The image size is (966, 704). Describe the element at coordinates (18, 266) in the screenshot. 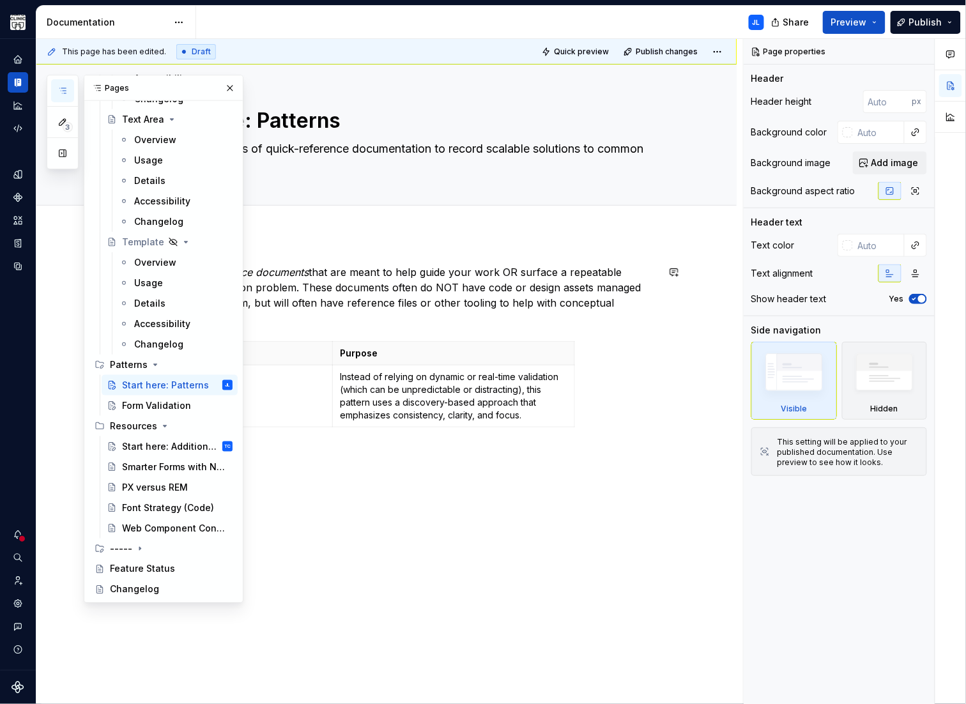

I see `div: Data sources` at that location.